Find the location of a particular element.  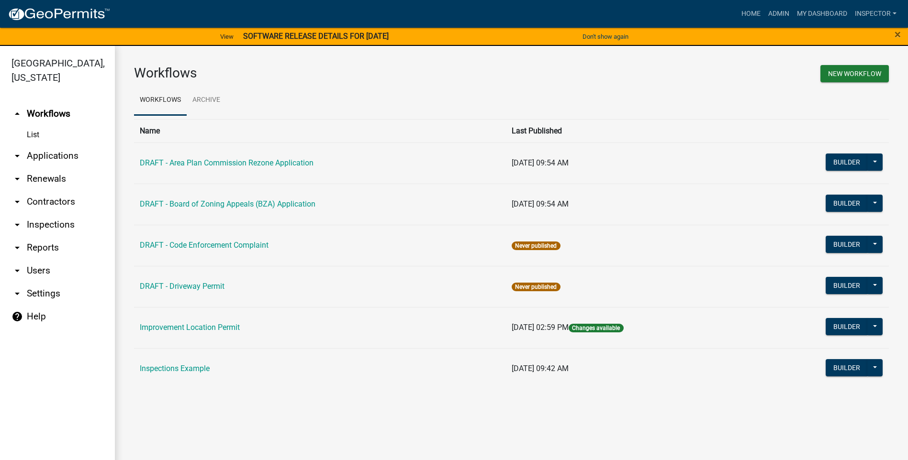

i: help is located at coordinates (17, 317).